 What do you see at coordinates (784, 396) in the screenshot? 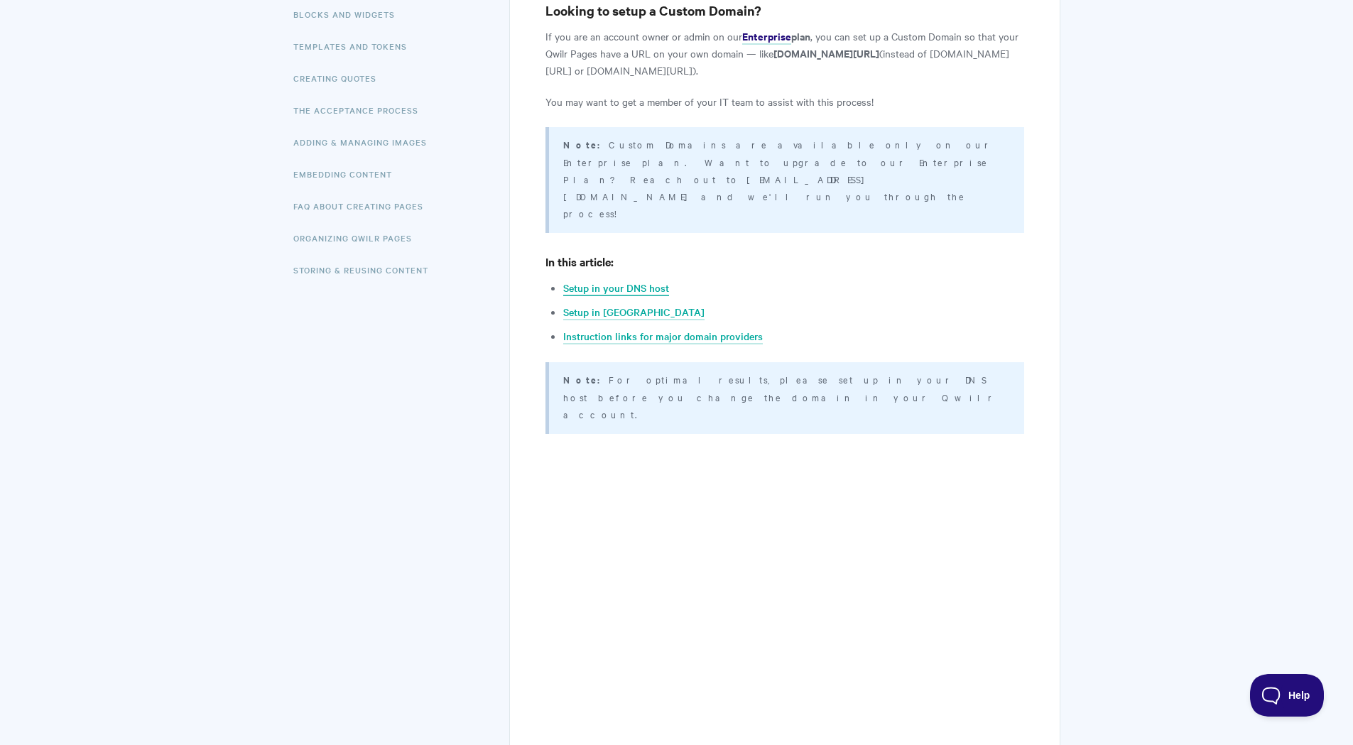
I see `p: For optimal results, please set up in your DNS host before you change the domain in your Qwilr ac...` at bounding box center [784, 396].